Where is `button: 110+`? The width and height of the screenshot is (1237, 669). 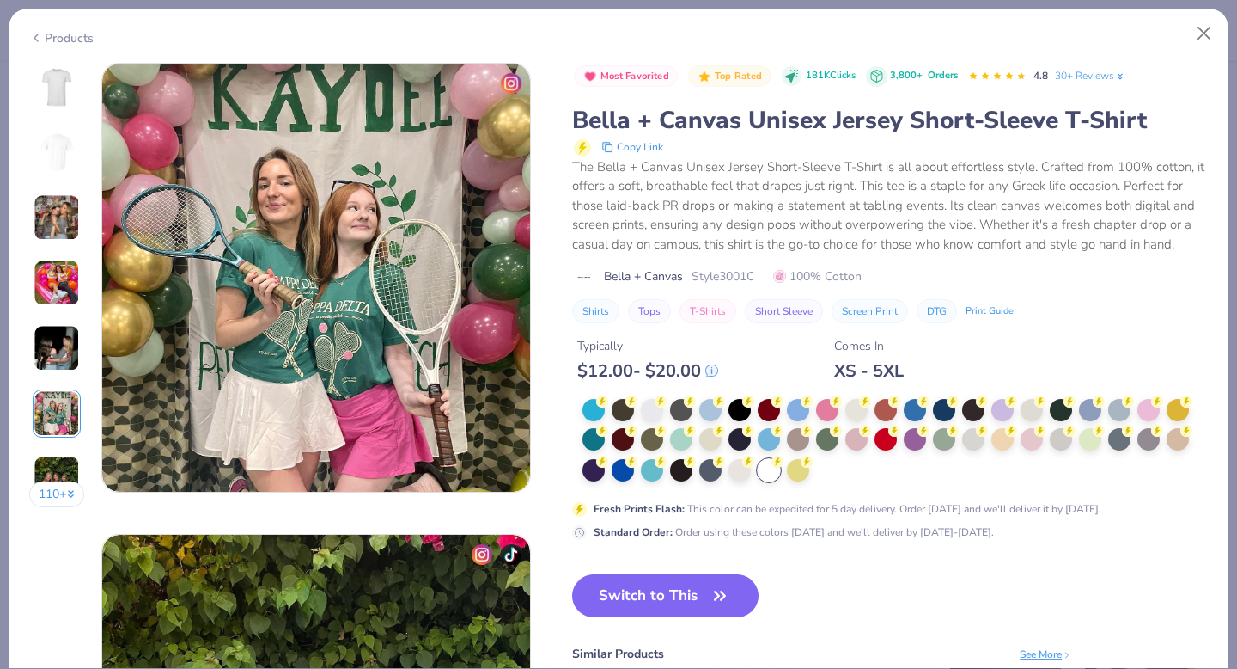 button: 110+ is located at coordinates (57, 494).